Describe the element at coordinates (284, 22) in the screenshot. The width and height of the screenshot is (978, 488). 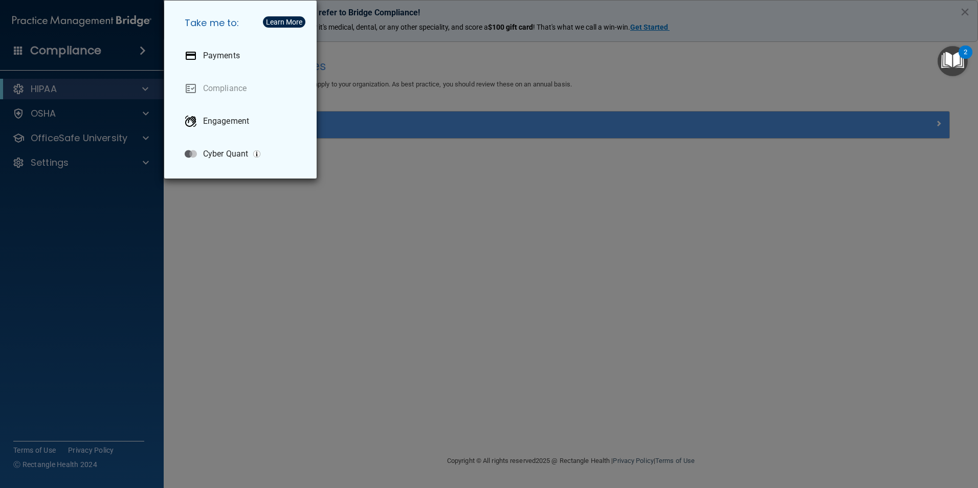
I see `button: Learn More` at that location.